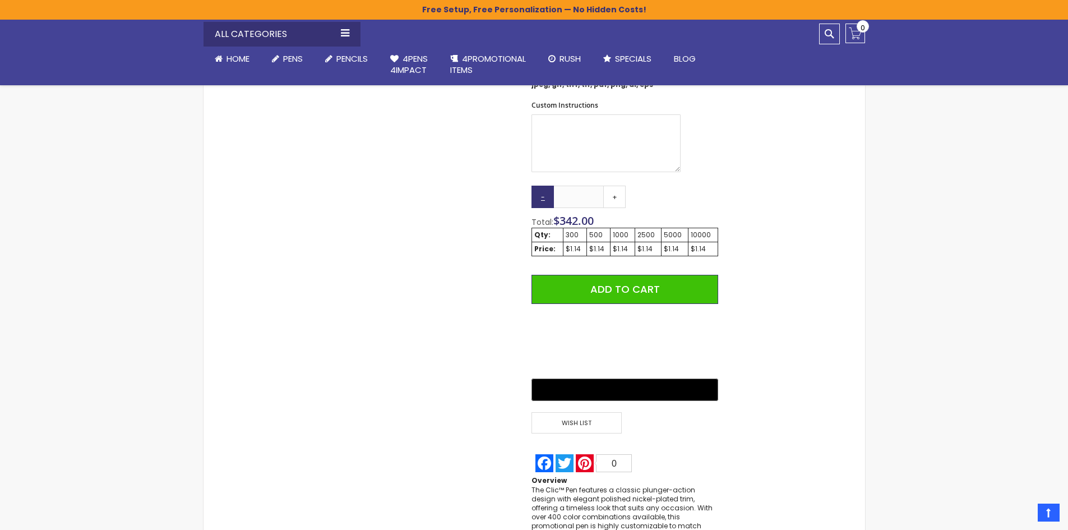 The height and width of the screenshot is (530, 1068). What do you see at coordinates (703, 235) in the screenshot?
I see `div: 10000` at bounding box center [703, 235].